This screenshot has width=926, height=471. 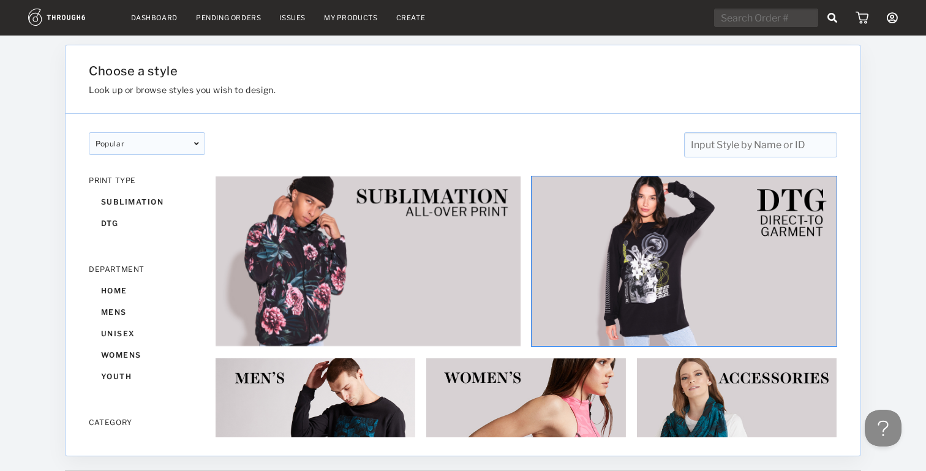 What do you see at coordinates (292, 18) in the screenshot?
I see `a: Issues` at bounding box center [292, 18].